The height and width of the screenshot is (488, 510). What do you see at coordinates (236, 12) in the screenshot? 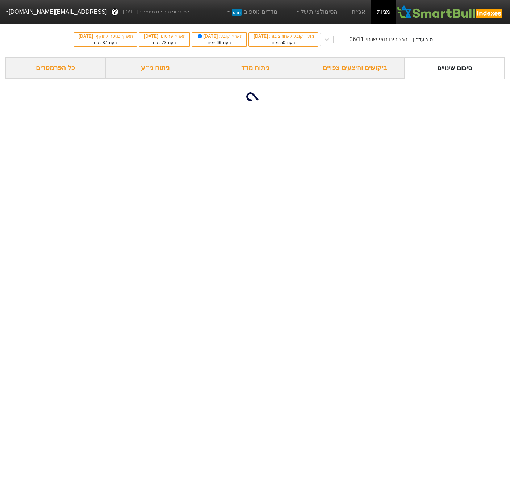
I see `span: חדש` at bounding box center [236, 12].